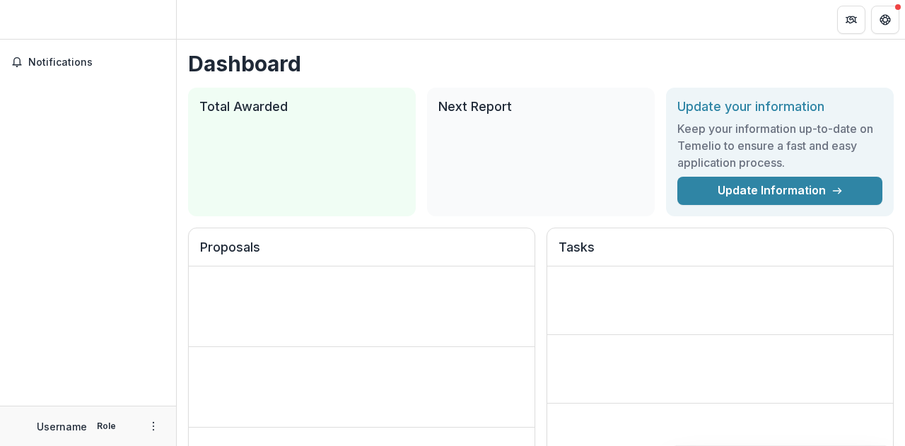 This screenshot has height=446, width=905. What do you see at coordinates (885, 20) in the screenshot?
I see `button: Get Help` at bounding box center [885, 20].